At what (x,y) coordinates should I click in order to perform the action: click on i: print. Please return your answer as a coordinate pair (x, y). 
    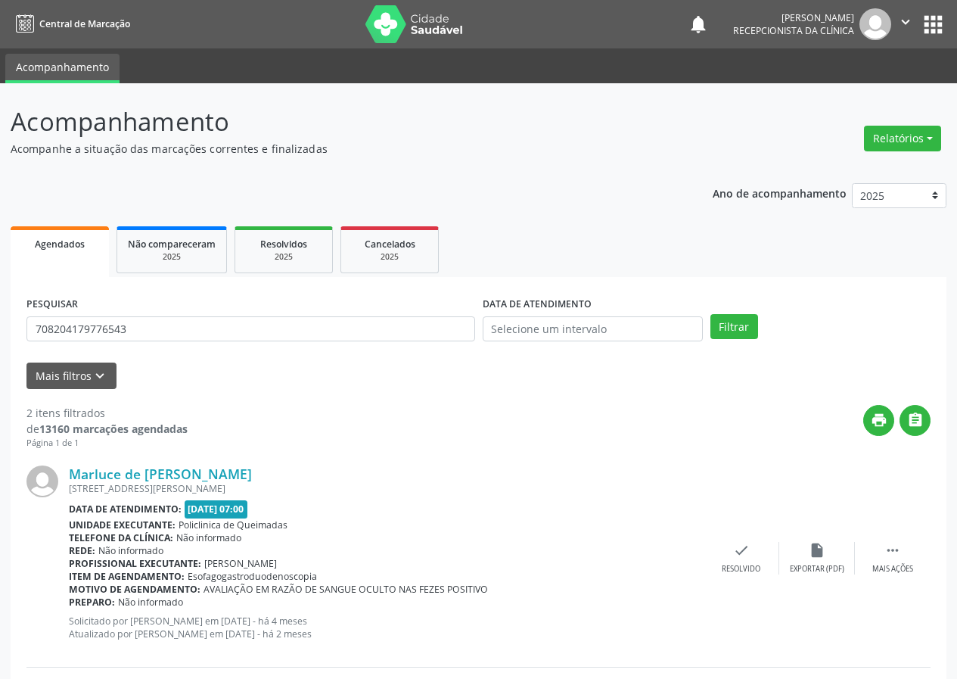
    Looking at the image, I should click on (879, 420).